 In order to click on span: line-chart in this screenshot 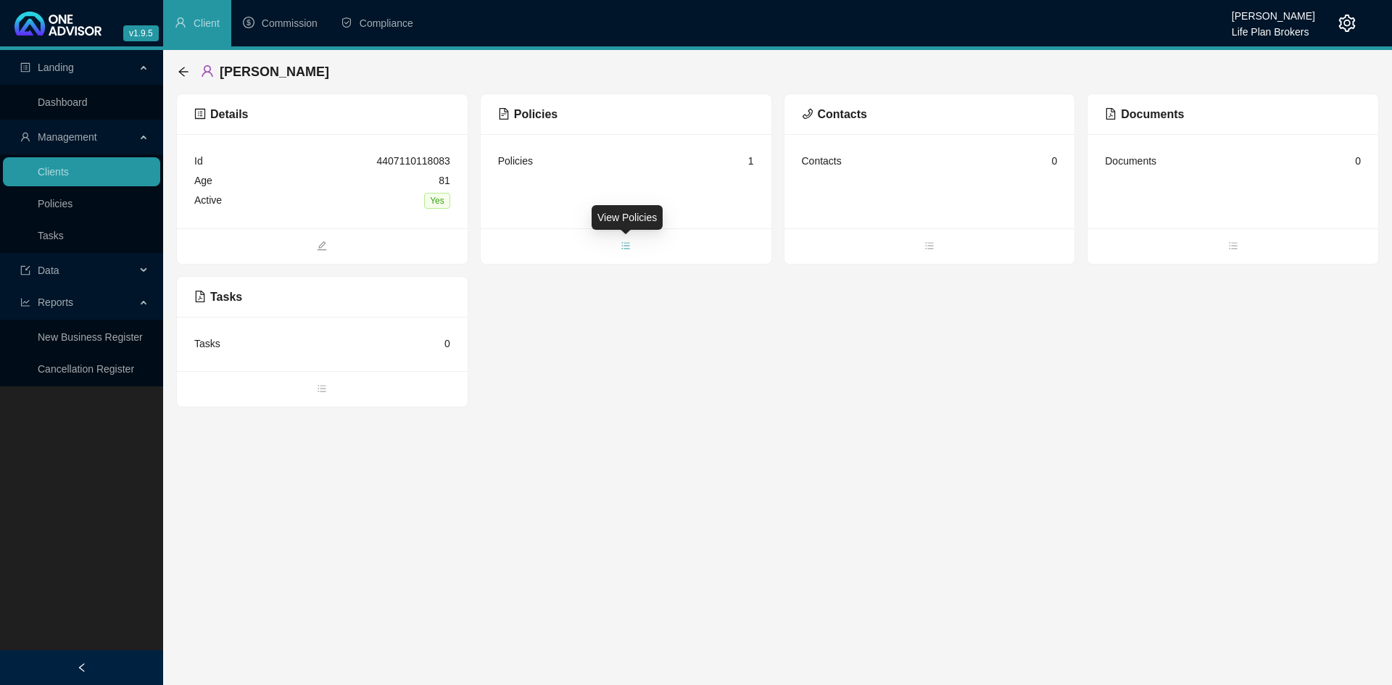, I will do `click(25, 302)`.